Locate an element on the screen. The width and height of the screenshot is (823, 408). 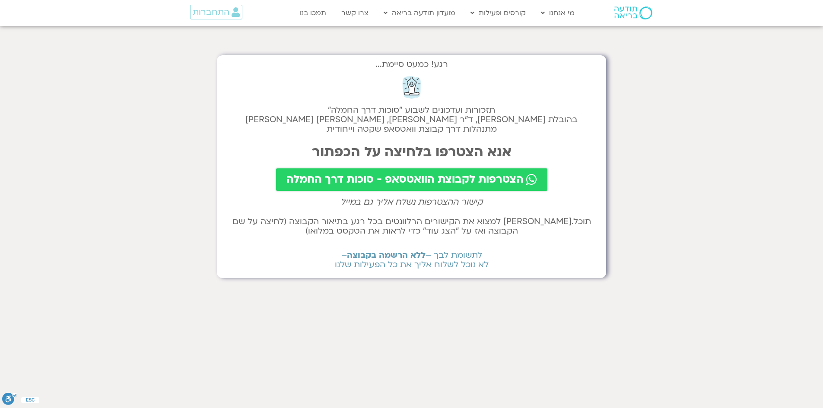
a: התחברות is located at coordinates (216, 12).